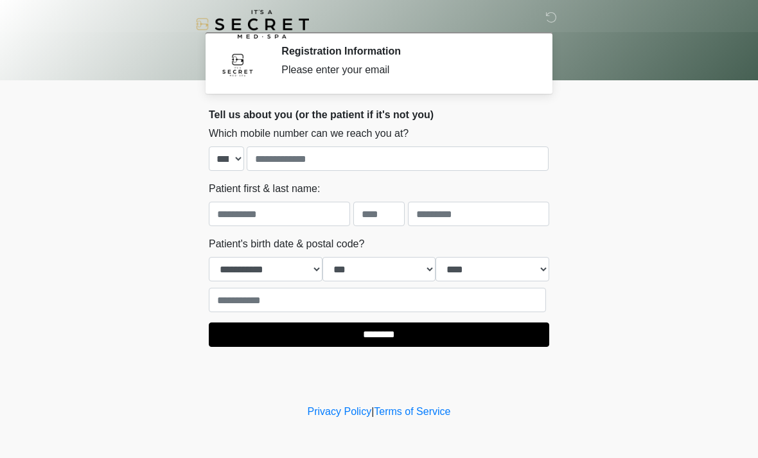 The height and width of the screenshot is (458, 758). I want to click on div: Please enter your email, so click(406, 70).